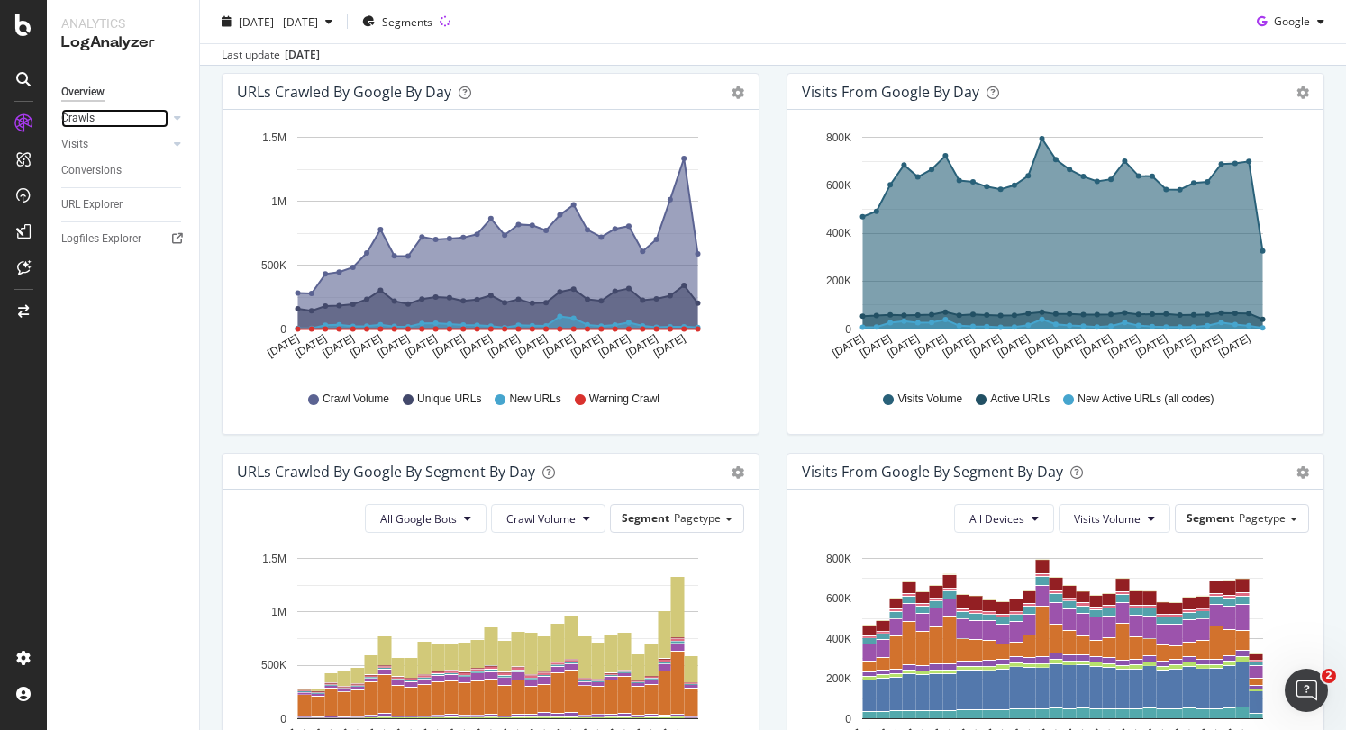 Image resolution: width=1346 pixels, height=730 pixels. What do you see at coordinates (83, 92) in the screenshot?
I see `div: Overview` at bounding box center [83, 92].